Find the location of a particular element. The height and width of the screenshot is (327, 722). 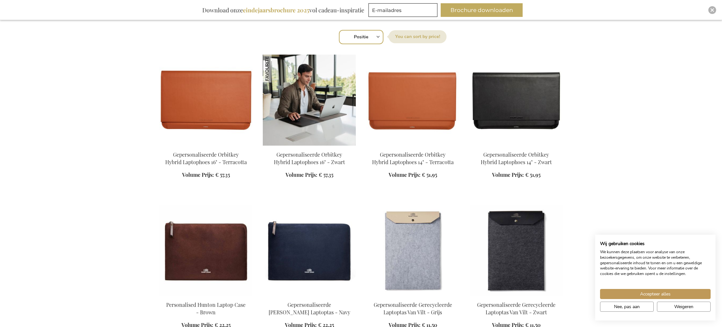

img: Personalised Orbitkey Hybrid Laptop Sleeve 14" - Terracotta is located at coordinates (413, 100).